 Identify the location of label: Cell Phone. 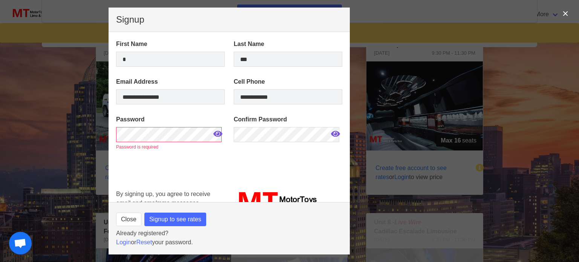
(288, 82).